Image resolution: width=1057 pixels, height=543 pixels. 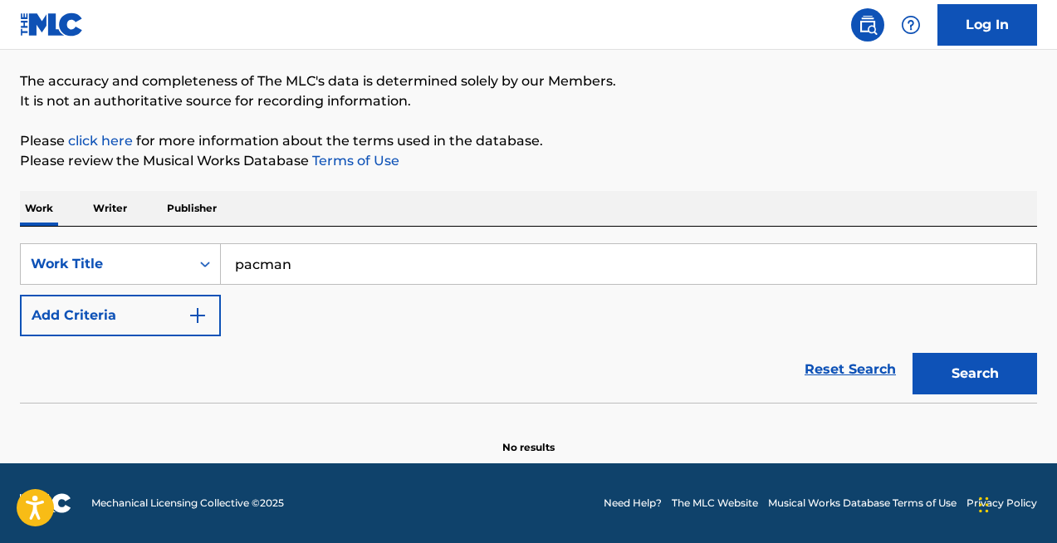 I want to click on div: Drag, so click(x=984, y=505).